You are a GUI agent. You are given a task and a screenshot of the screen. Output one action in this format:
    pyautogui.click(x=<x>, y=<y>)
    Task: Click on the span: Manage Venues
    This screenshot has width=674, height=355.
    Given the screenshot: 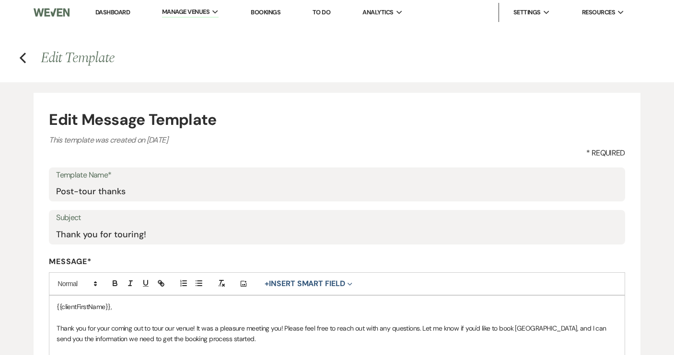 What is the action you would take?
    pyautogui.click(x=185, y=12)
    